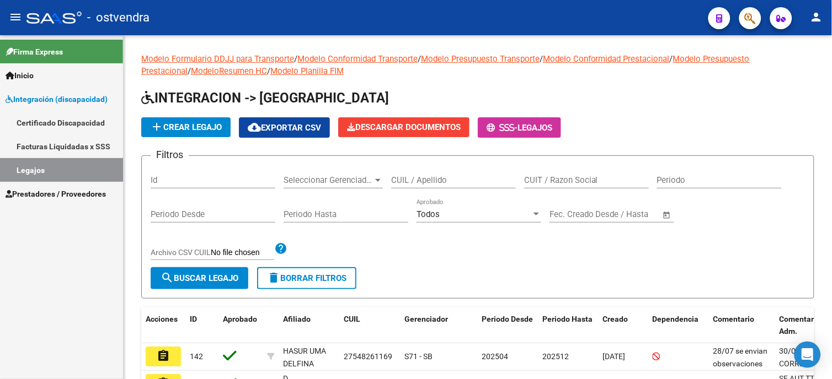 The height and width of the screenshot is (379, 832). What do you see at coordinates (800, 325) in the screenshot?
I see `span: Comentario Adm.` at bounding box center [800, 325].